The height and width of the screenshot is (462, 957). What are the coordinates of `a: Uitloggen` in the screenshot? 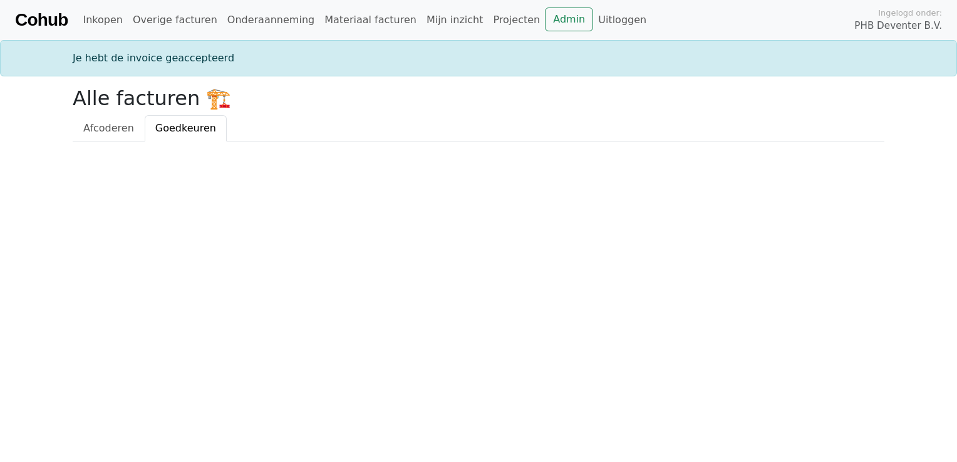 It's located at (622, 20).